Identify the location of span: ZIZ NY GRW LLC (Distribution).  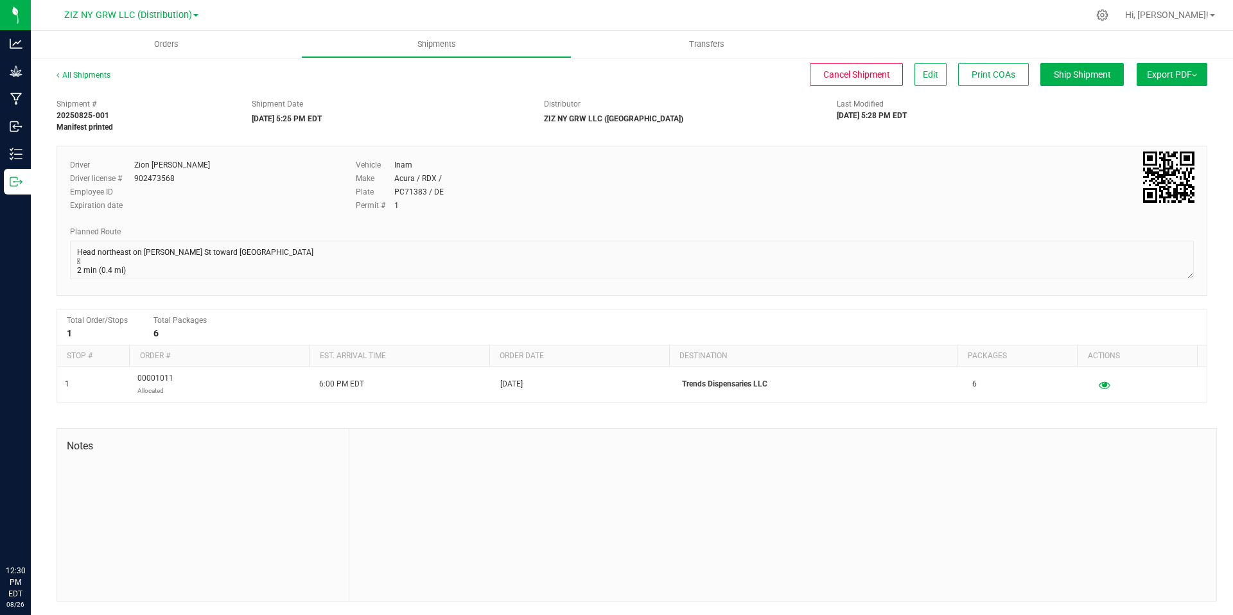
(128, 15).